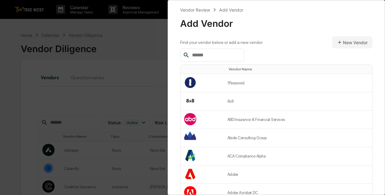 The width and height of the screenshot is (385, 195). What do you see at coordinates (353, 42) in the screenshot?
I see `button: New Vendor` at bounding box center [353, 42].